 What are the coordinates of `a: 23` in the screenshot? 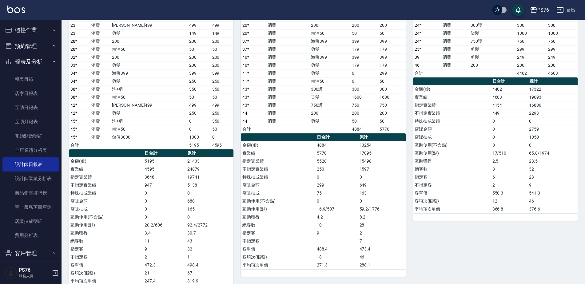 It's located at (73, 25).